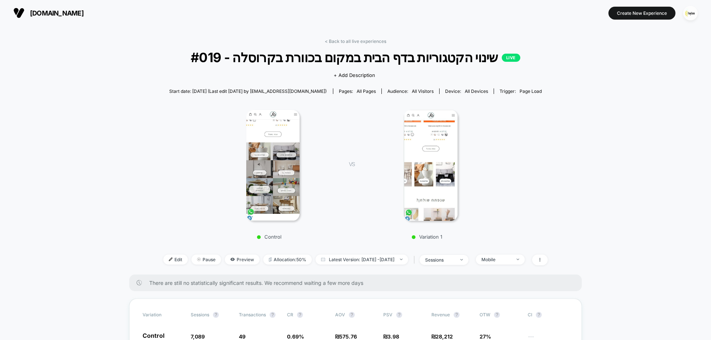 The image size is (711, 340). Describe the element at coordinates (176, 260) in the screenshot. I see `span: Edit` at that location.